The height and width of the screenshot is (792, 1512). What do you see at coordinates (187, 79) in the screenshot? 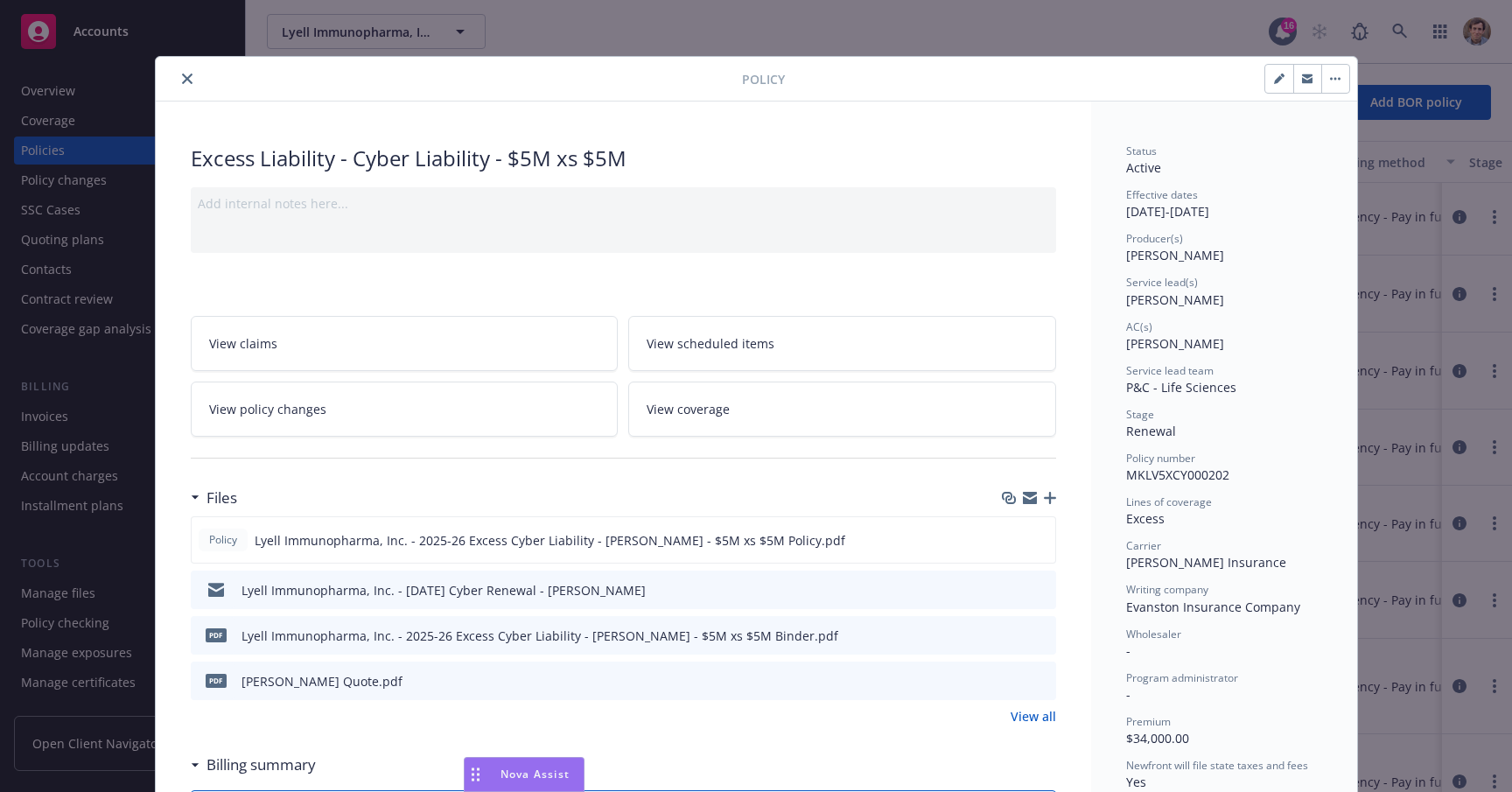
I see `button: close` at bounding box center [187, 79].